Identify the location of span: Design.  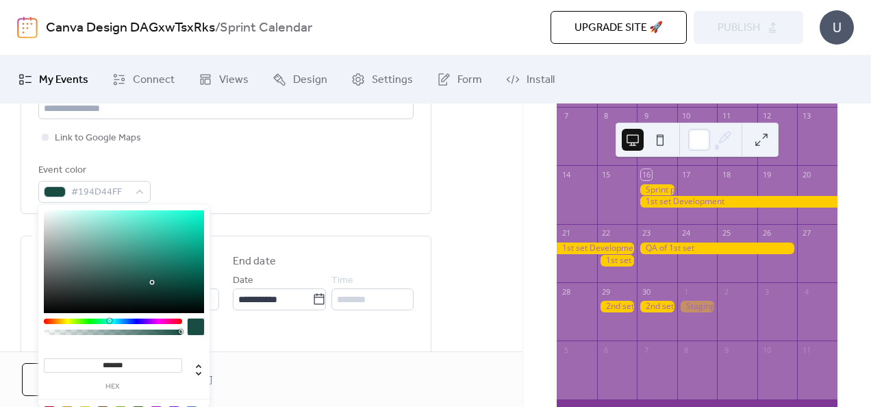
(310, 80).